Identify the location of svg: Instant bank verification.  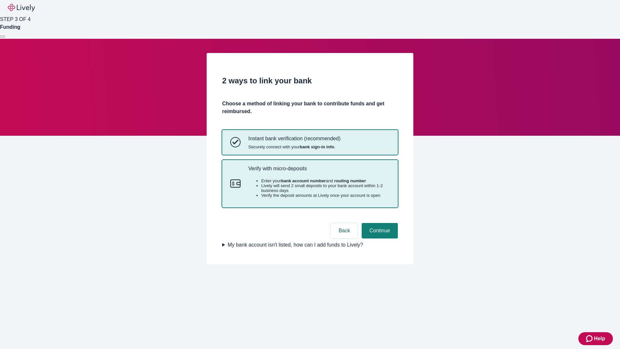
(236, 142).